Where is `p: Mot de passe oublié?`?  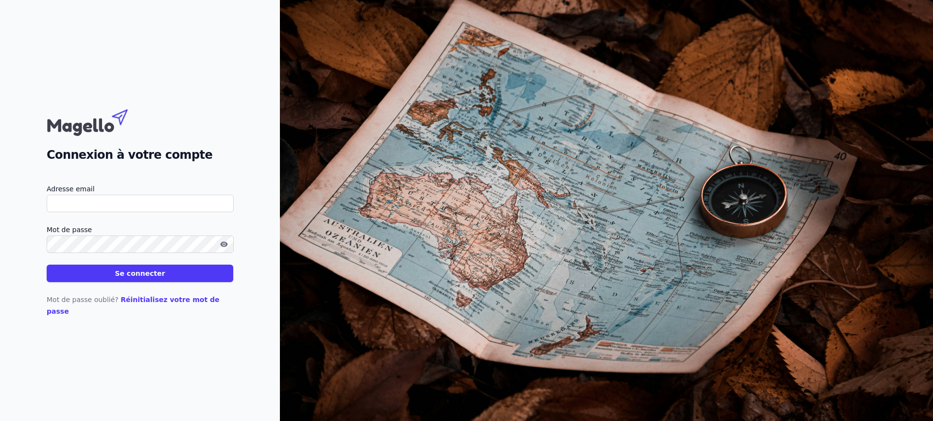
p: Mot de passe oublié? is located at coordinates (140, 306).